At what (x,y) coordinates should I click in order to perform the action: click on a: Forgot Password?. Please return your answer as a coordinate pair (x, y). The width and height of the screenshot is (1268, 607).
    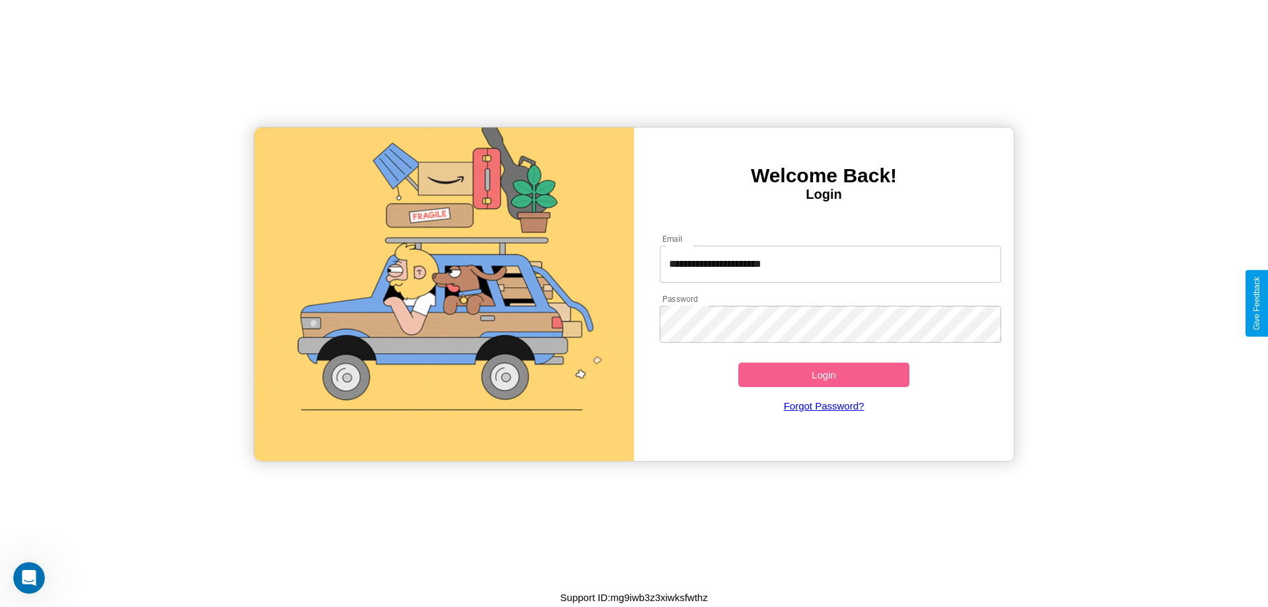
    Looking at the image, I should click on (824, 405).